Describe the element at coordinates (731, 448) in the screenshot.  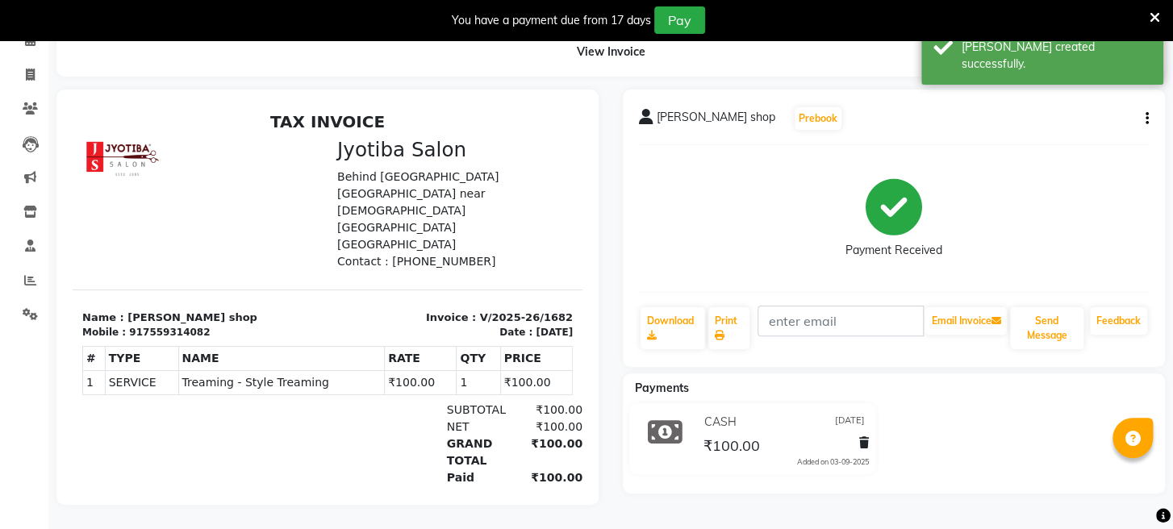
I see `span: ₹100.00` at that location.